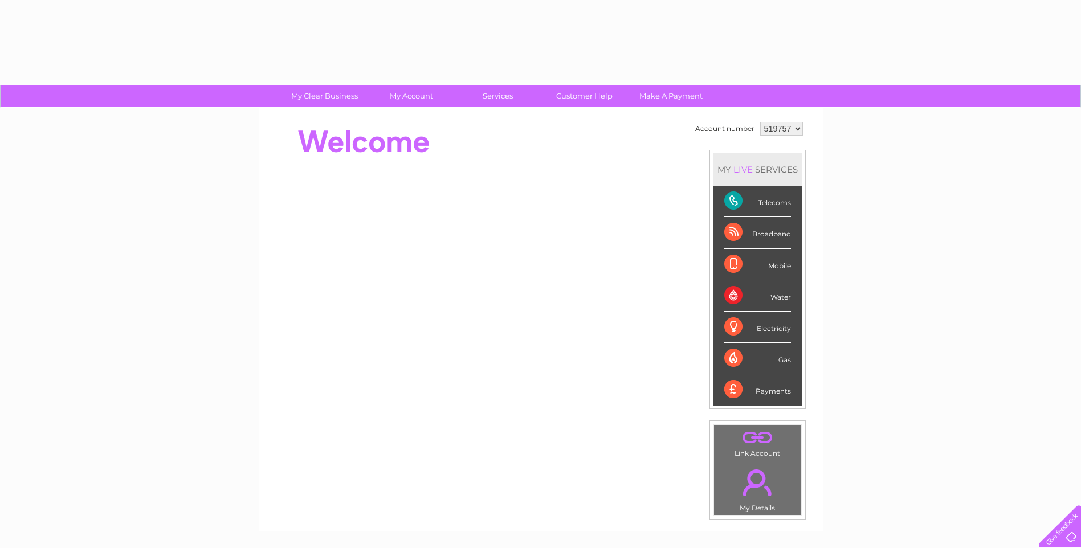 Image resolution: width=1081 pixels, height=548 pixels. Describe the element at coordinates (725, 129) in the screenshot. I see `td: Account number` at that location.